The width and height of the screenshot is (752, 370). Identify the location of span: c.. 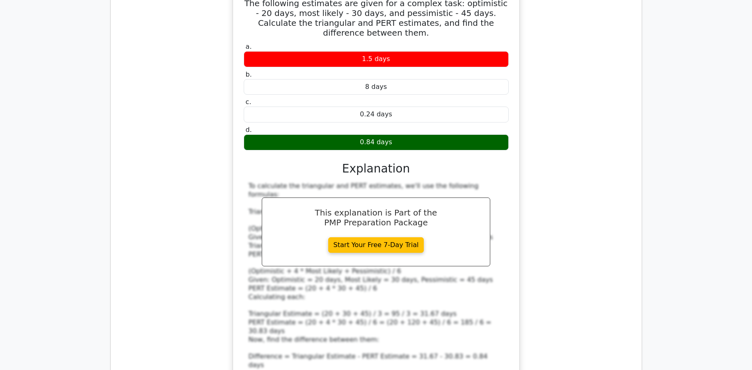
(249, 102).